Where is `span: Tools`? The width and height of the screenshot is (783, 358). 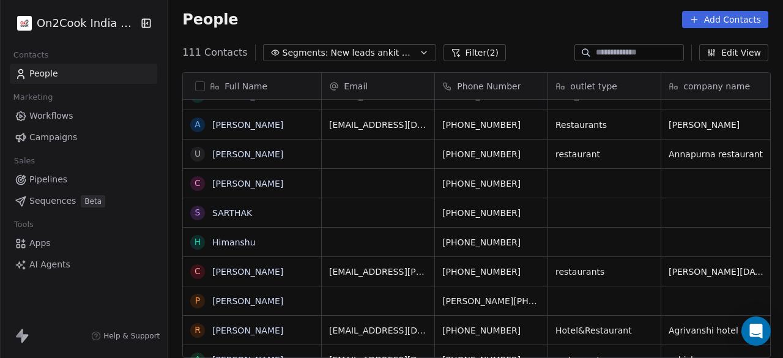 span: Tools is located at coordinates (23, 224).